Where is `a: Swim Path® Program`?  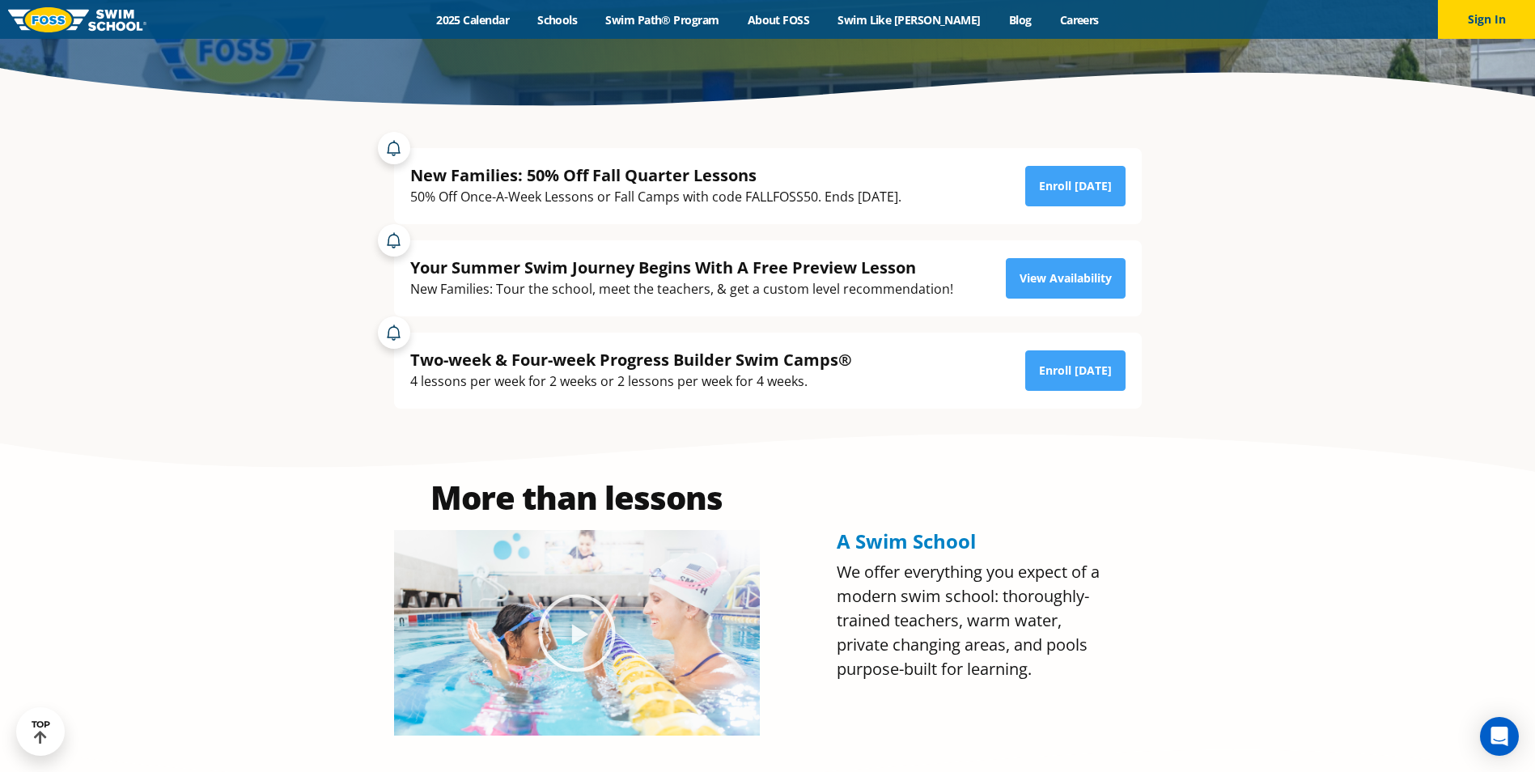
a: Swim Path® Program is located at coordinates (662, 19).